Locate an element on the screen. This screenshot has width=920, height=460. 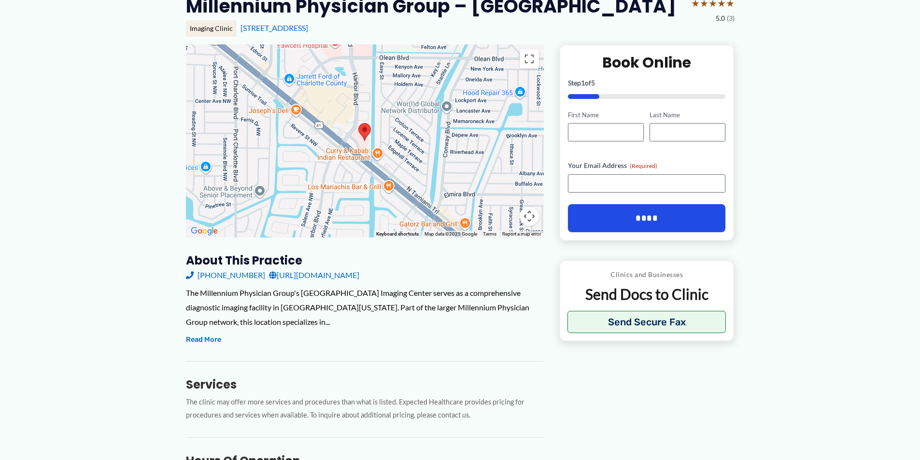
button: Keyboard shortcuts is located at coordinates (398, 234).